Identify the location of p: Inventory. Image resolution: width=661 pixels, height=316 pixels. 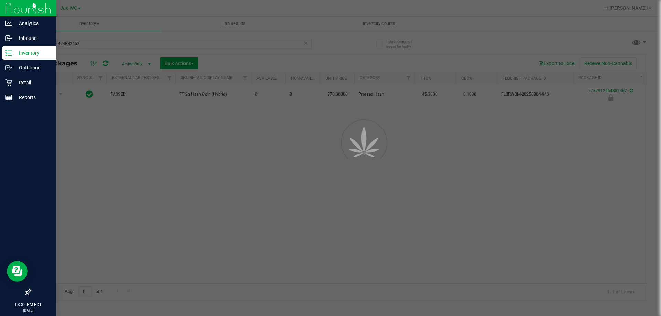
(33, 53).